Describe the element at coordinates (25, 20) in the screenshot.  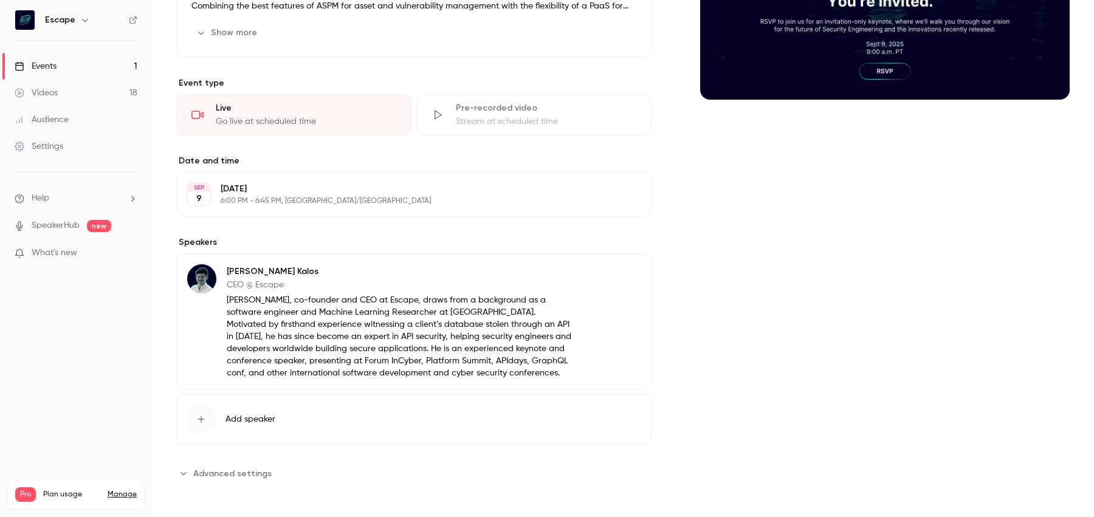
I see `img: Escape` at that location.